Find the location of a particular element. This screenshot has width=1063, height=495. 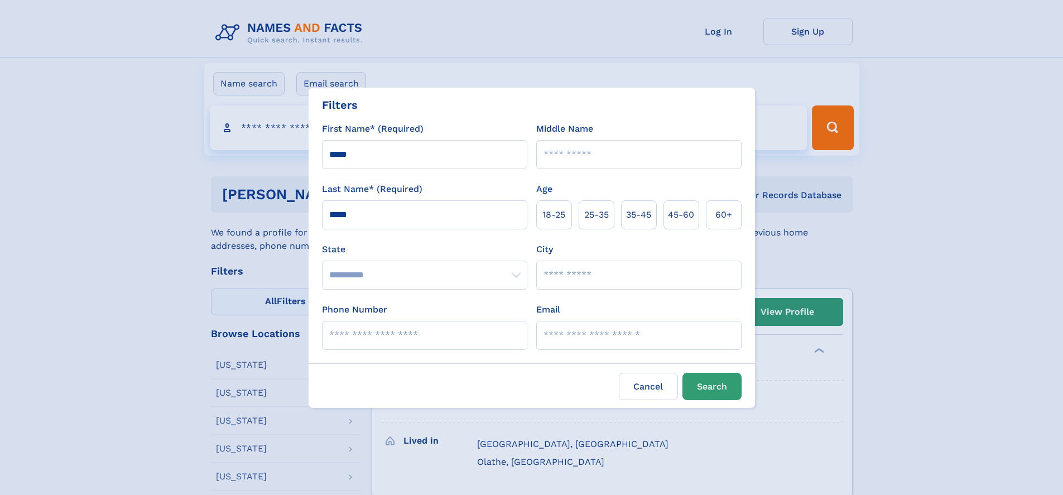

div: Filters is located at coordinates (340, 105).